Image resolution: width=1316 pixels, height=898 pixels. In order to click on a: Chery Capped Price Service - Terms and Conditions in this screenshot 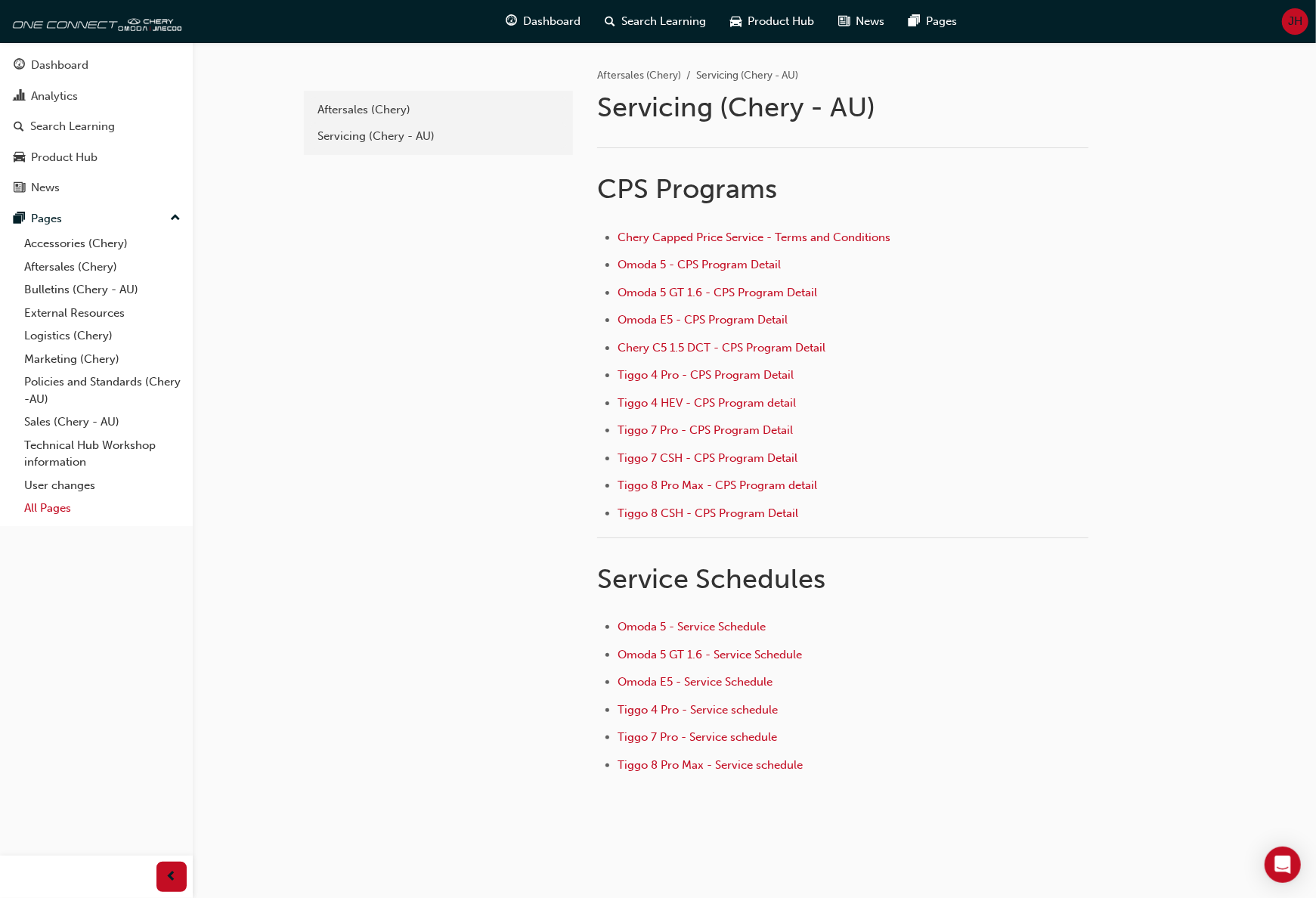, I will do `click(754, 238)`.